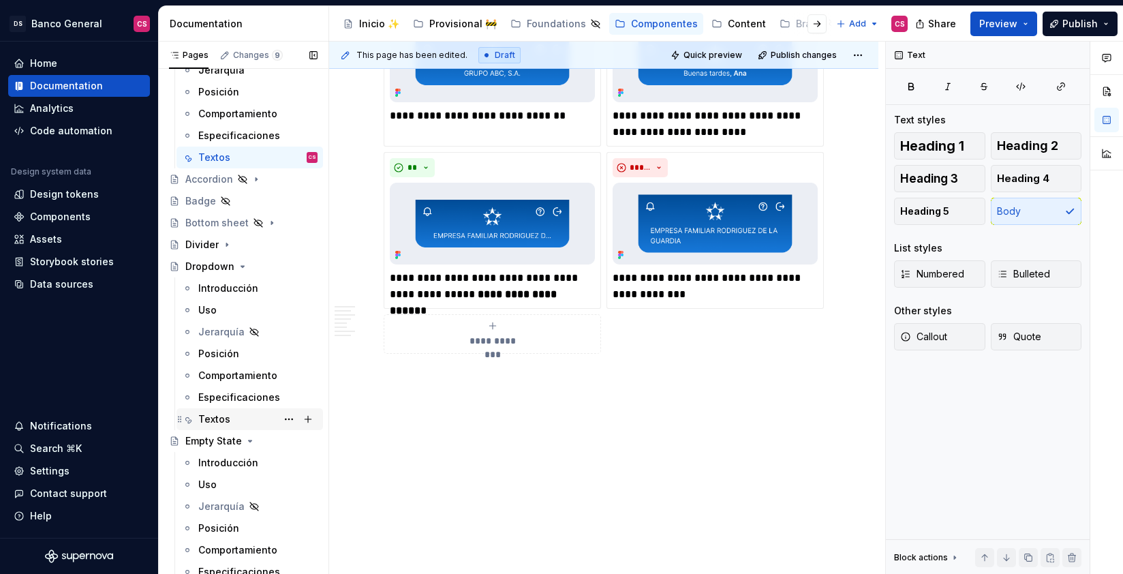 The width and height of the screenshot is (1123, 574). Describe the element at coordinates (922, 311) in the screenshot. I see `div: Other styles` at that location.